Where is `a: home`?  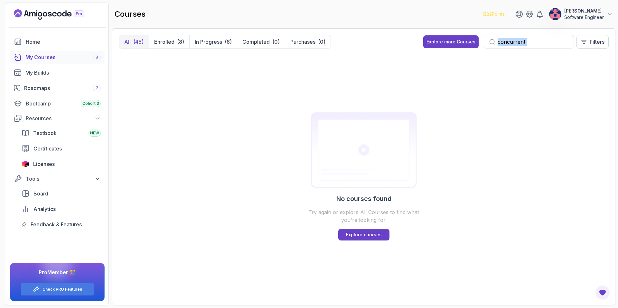 a: home is located at coordinates (57, 42).